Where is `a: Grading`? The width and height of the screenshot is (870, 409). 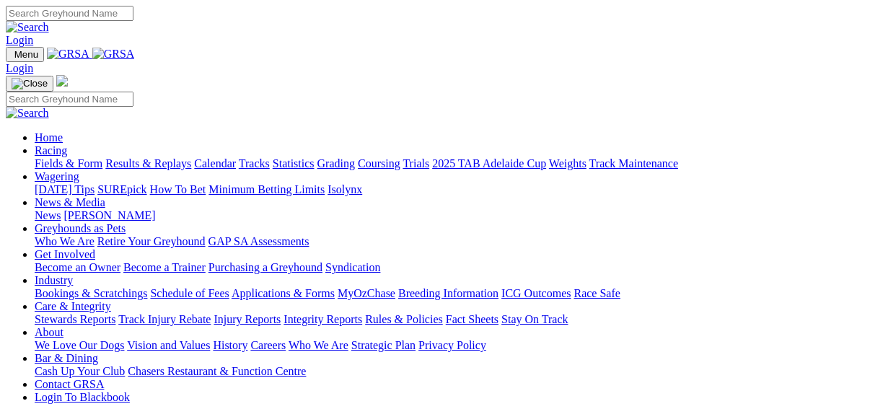
a: Grading is located at coordinates (336, 163).